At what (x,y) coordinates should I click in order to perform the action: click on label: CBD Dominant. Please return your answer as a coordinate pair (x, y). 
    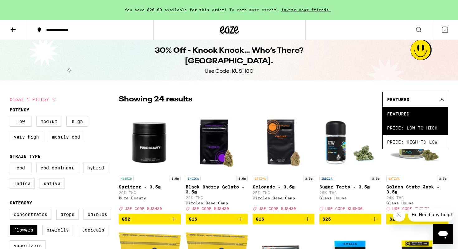
    Looking at the image, I should click on (57, 168).